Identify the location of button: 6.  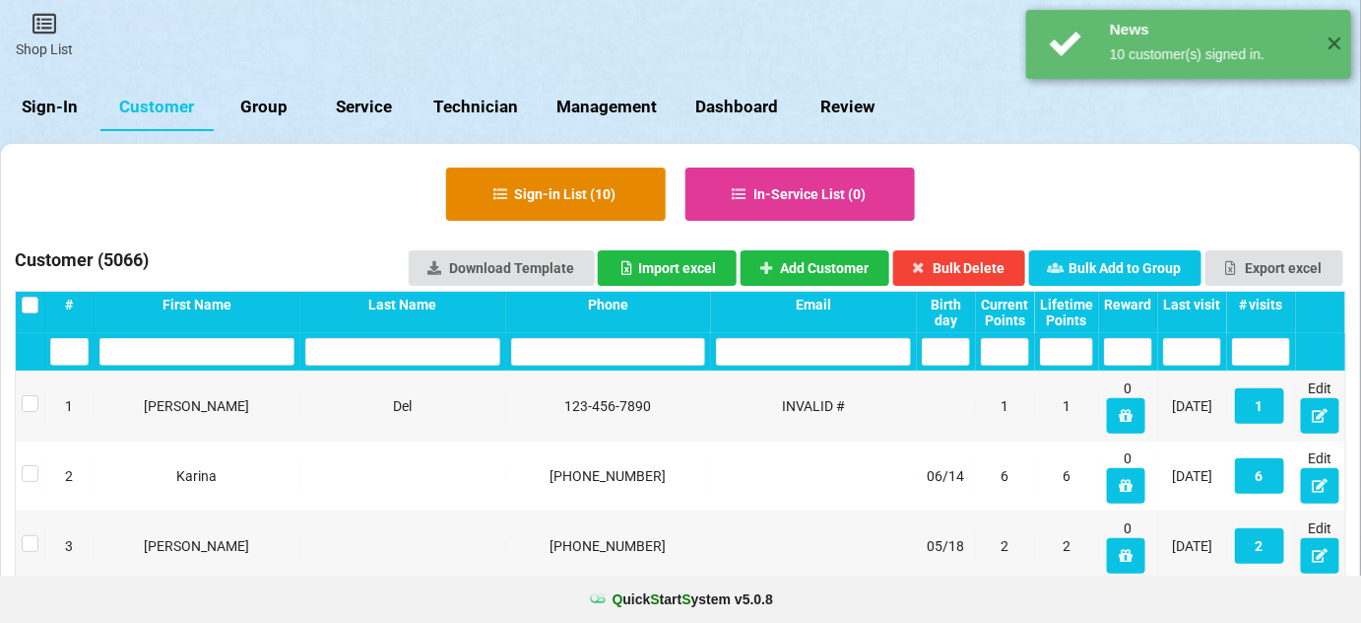
(1260, 476).